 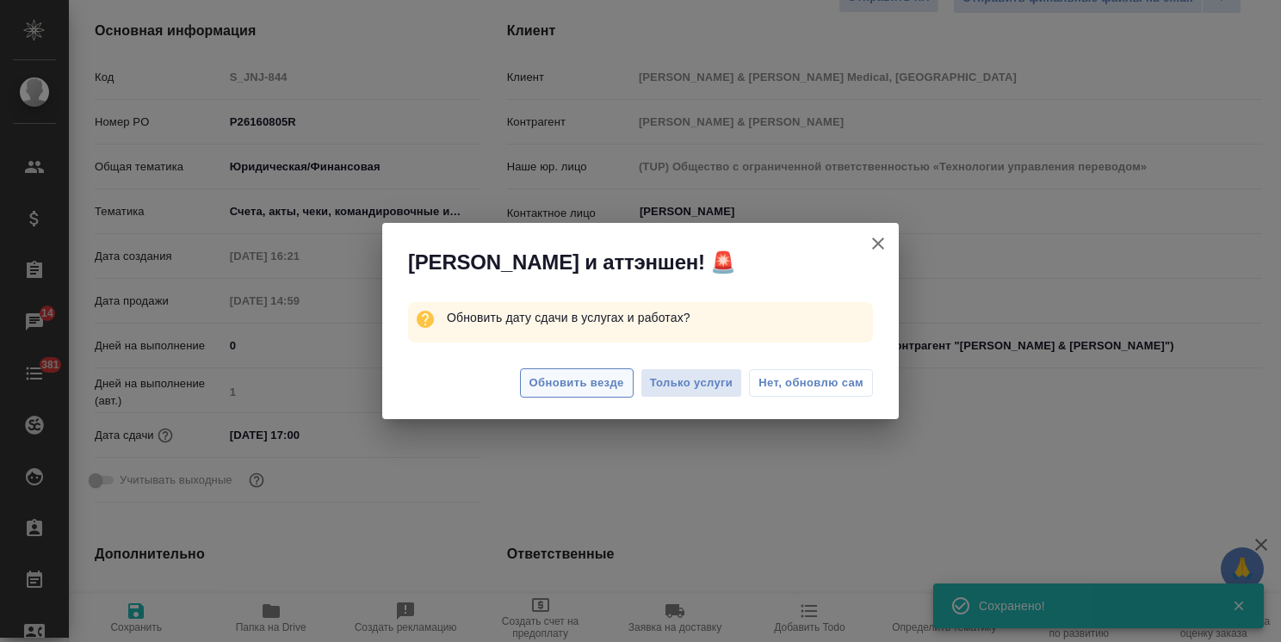 What do you see at coordinates (577, 383) in the screenshot?
I see `span: Обновить везде` at bounding box center [577, 383].